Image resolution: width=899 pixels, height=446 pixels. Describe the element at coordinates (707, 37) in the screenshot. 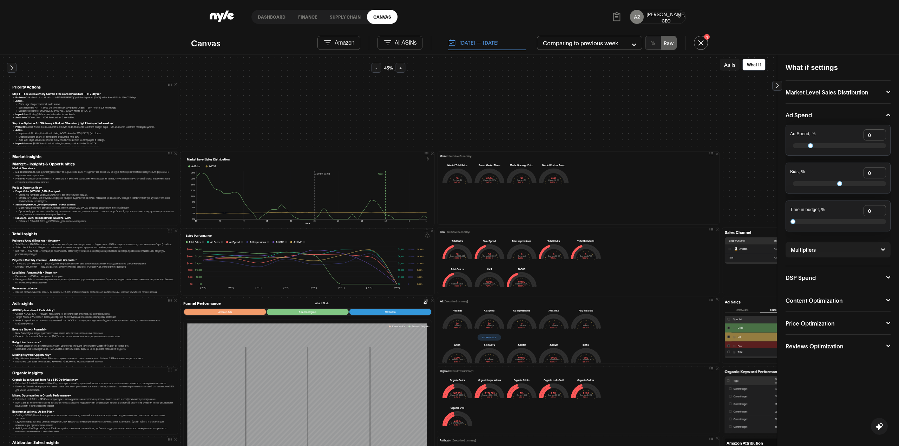

I see `div: 1` at that location.